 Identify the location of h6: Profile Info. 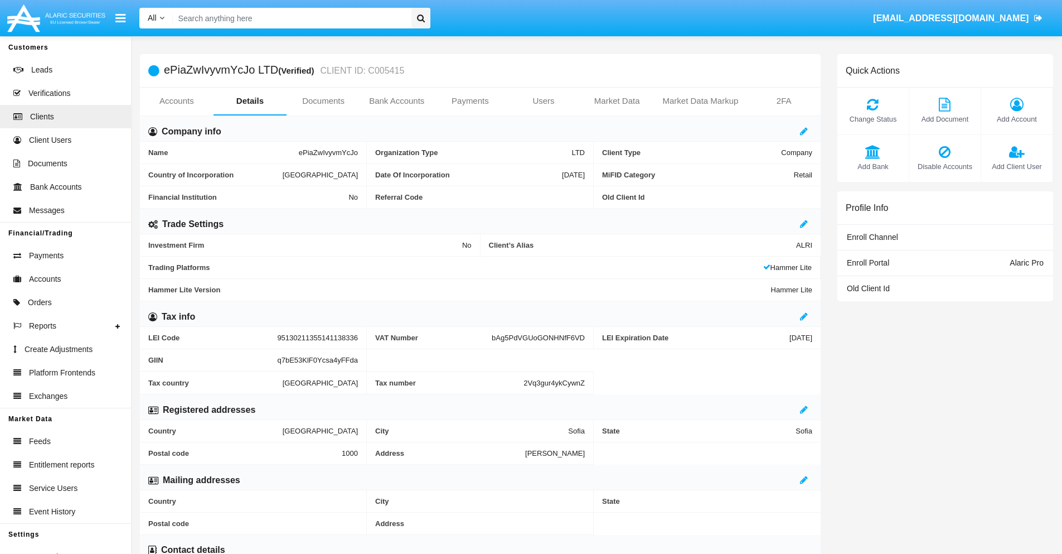
(867, 207).